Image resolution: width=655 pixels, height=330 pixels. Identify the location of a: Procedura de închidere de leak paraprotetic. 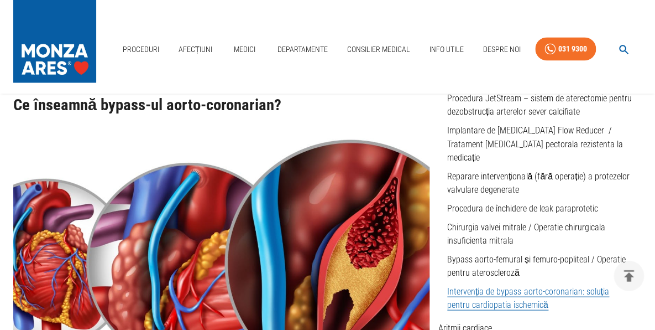
(523, 208).